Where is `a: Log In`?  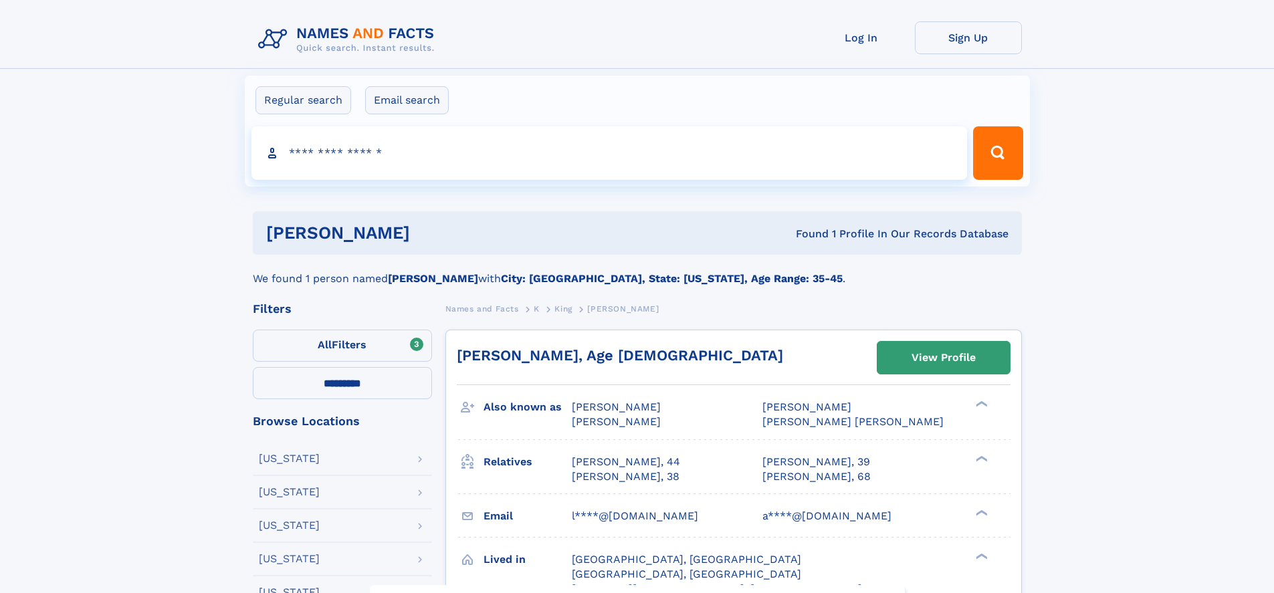
a: Log In is located at coordinates (861, 37).